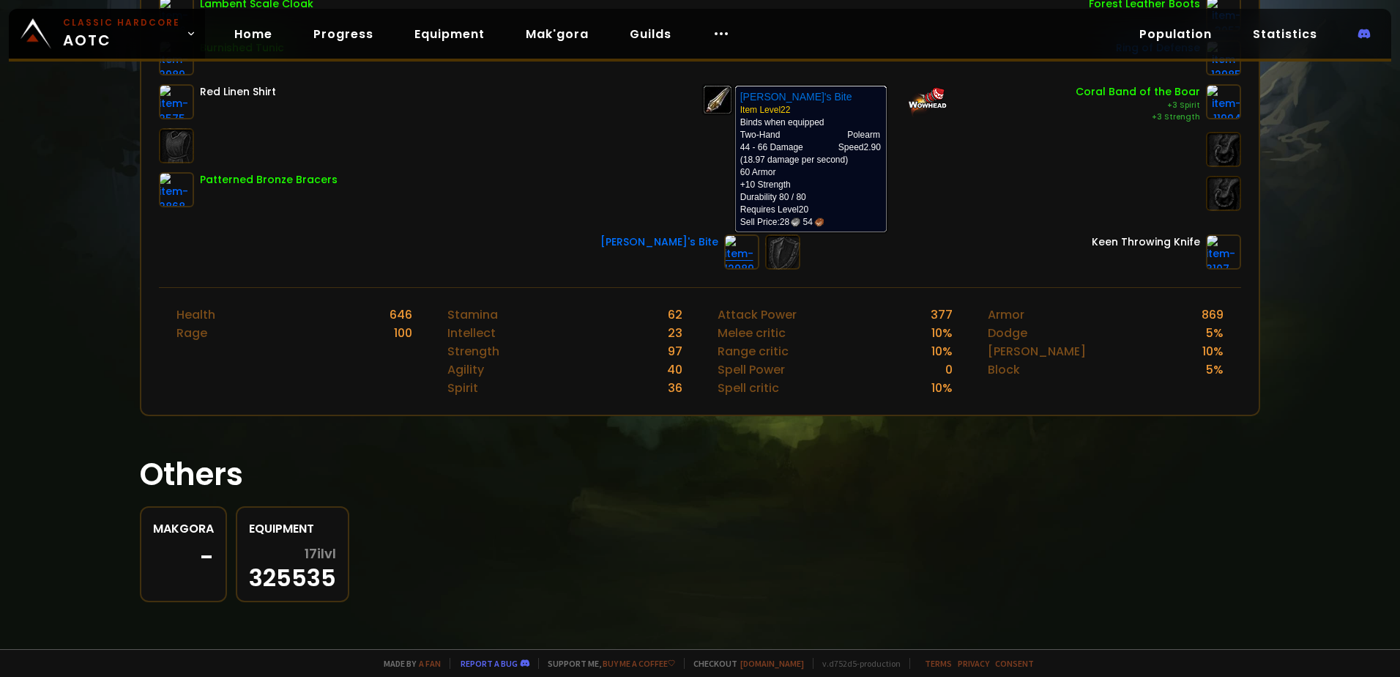  I want to click on a: Home, so click(253, 34).